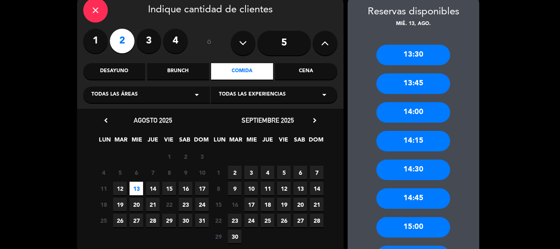 Image resolution: width=560 pixels, height=249 pixels. Describe the element at coordinates (114, 95) in the screenshot. I see `span: Todas las áreas` at that location.